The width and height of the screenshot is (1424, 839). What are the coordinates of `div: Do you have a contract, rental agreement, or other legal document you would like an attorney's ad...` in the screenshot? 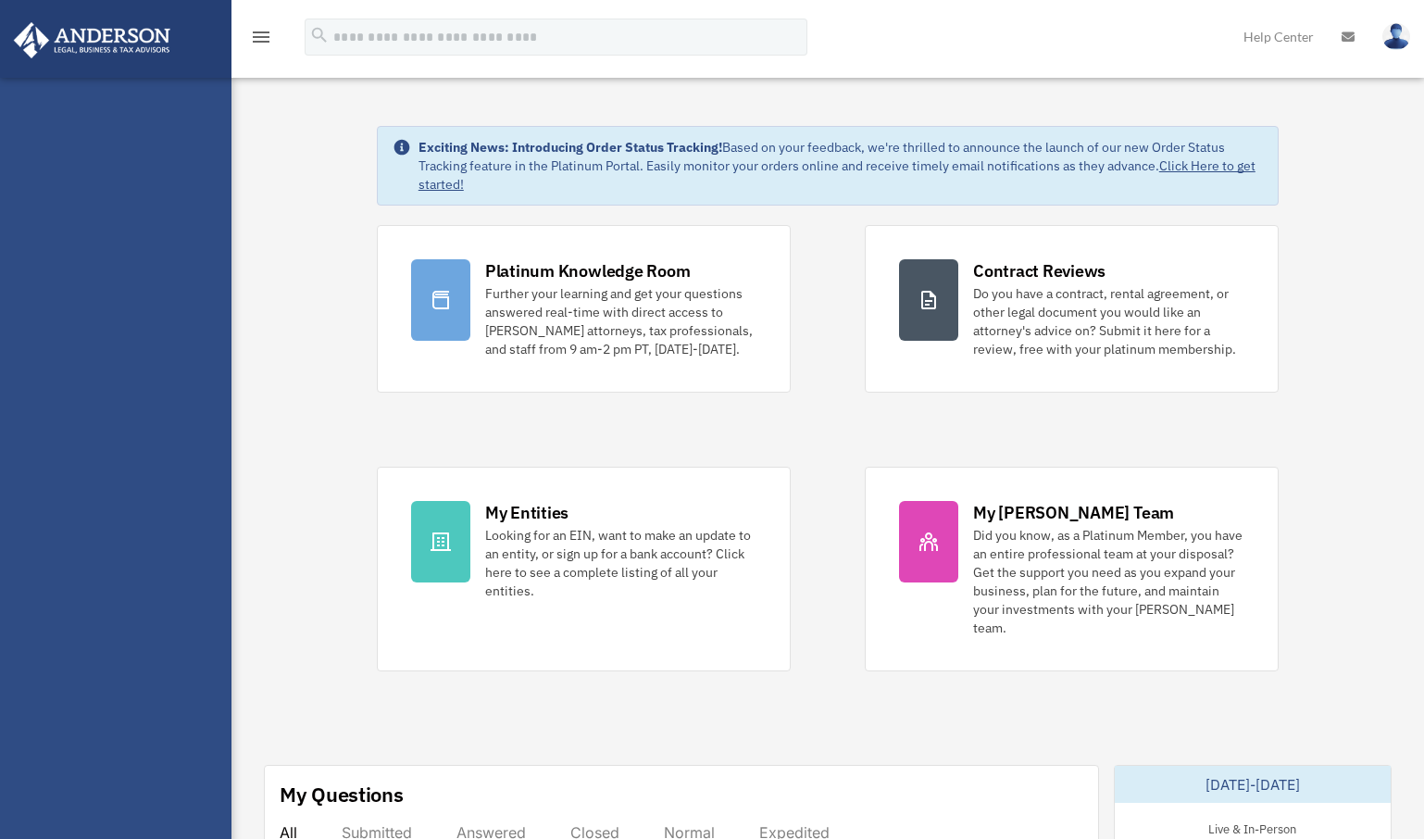 It's located at (1108, 321).